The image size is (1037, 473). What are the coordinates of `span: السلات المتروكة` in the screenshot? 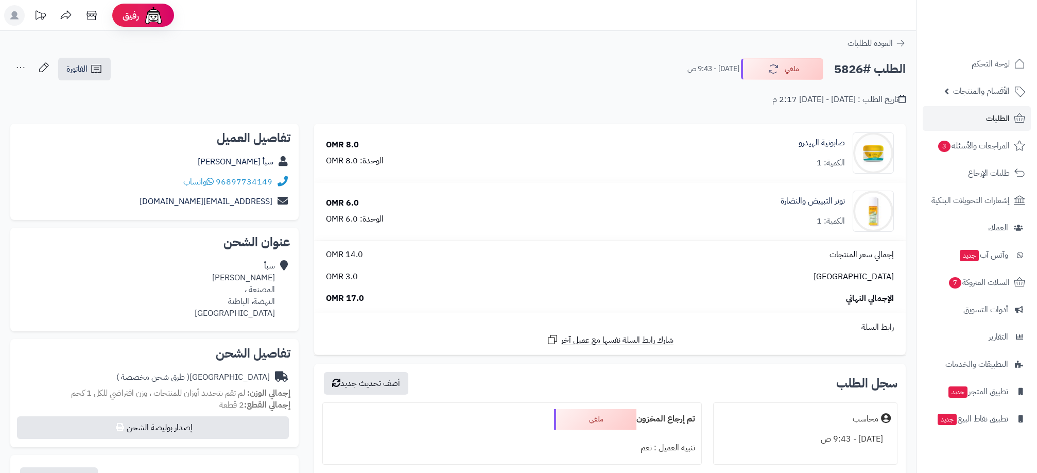 It's located at (979, 282).